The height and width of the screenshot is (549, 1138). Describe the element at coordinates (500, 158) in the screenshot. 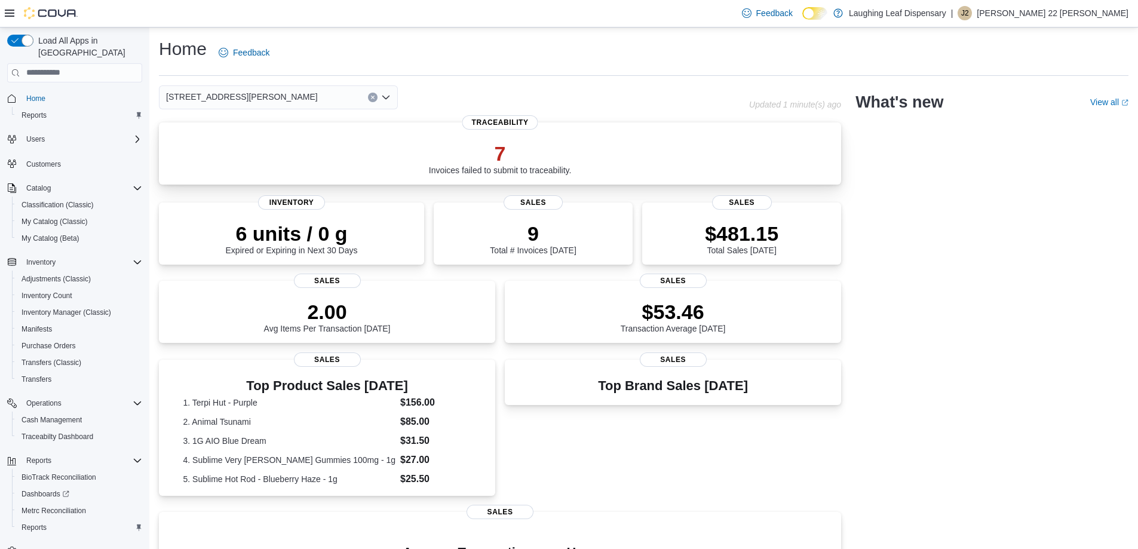

I see `div: Invoices failed to submit to traceability.` at that location.